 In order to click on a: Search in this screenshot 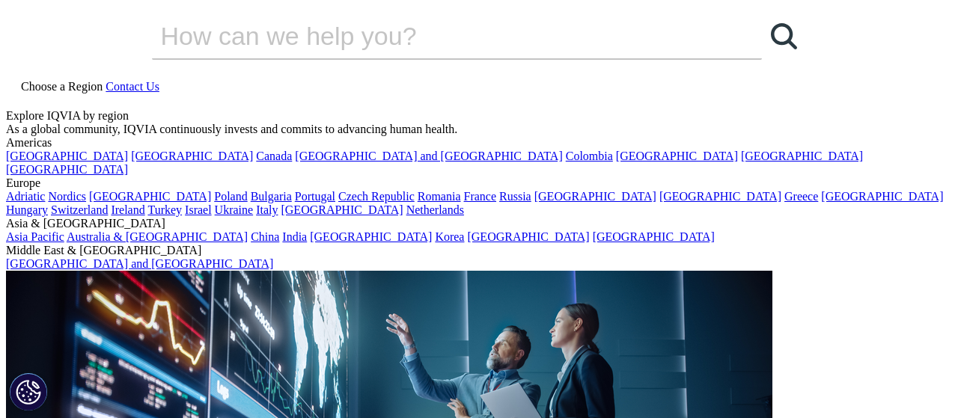, I will do `click(784, 36)`.